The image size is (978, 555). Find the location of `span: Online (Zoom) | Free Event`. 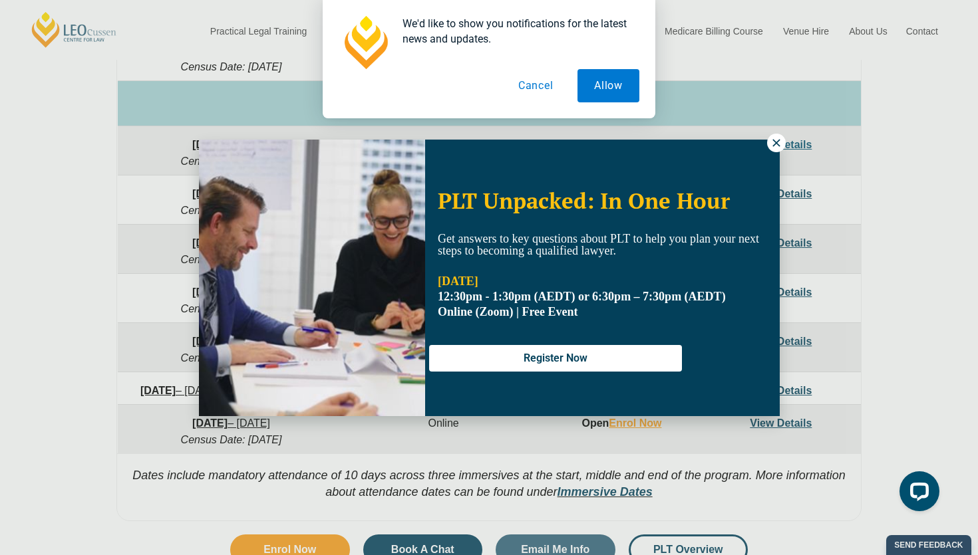

span: Online (Zoom) | Free Event is located at coordinates (508, 312).